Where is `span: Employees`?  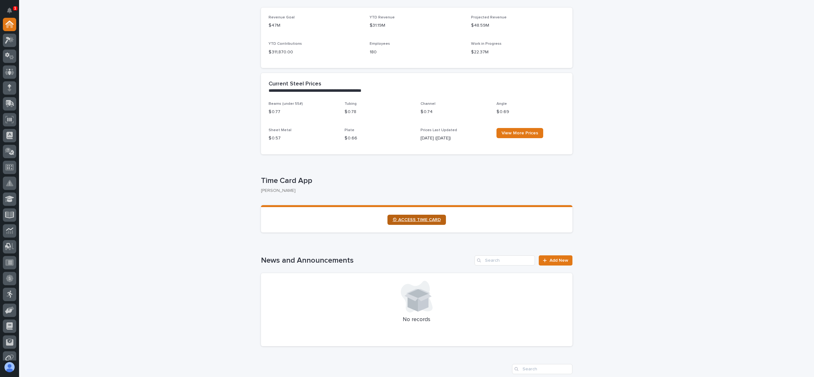
span: Employees is located at coordinates (380, 44).